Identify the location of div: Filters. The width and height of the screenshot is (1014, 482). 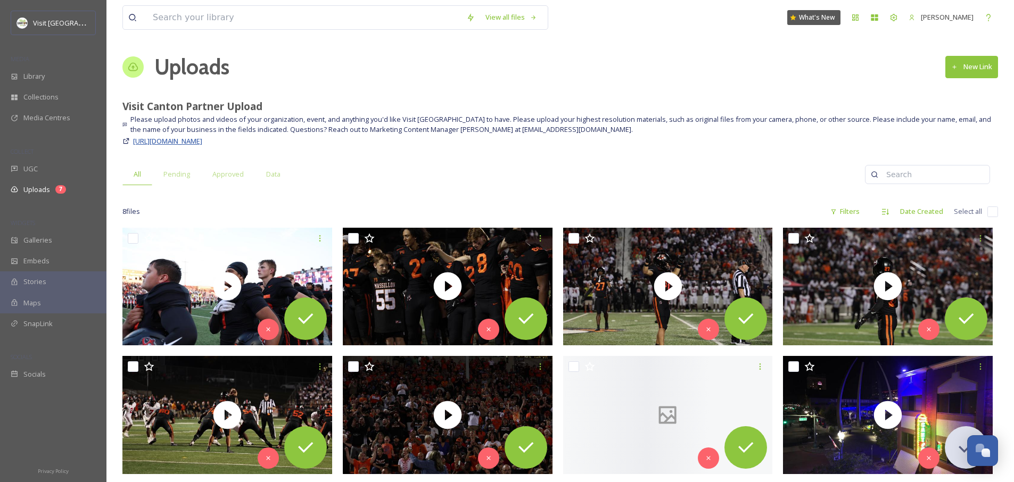
(844, 211).